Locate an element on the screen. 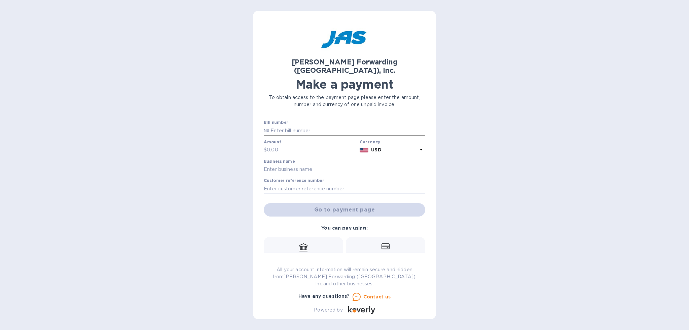 The height and width of the screenshot is (330, 689). label: Customer reference number is located at coordinates (294, 181).